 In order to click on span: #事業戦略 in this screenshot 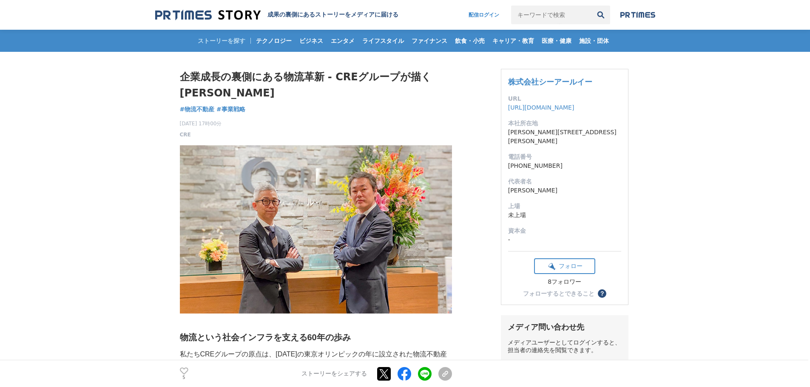, I will do `click(231, 109)`.